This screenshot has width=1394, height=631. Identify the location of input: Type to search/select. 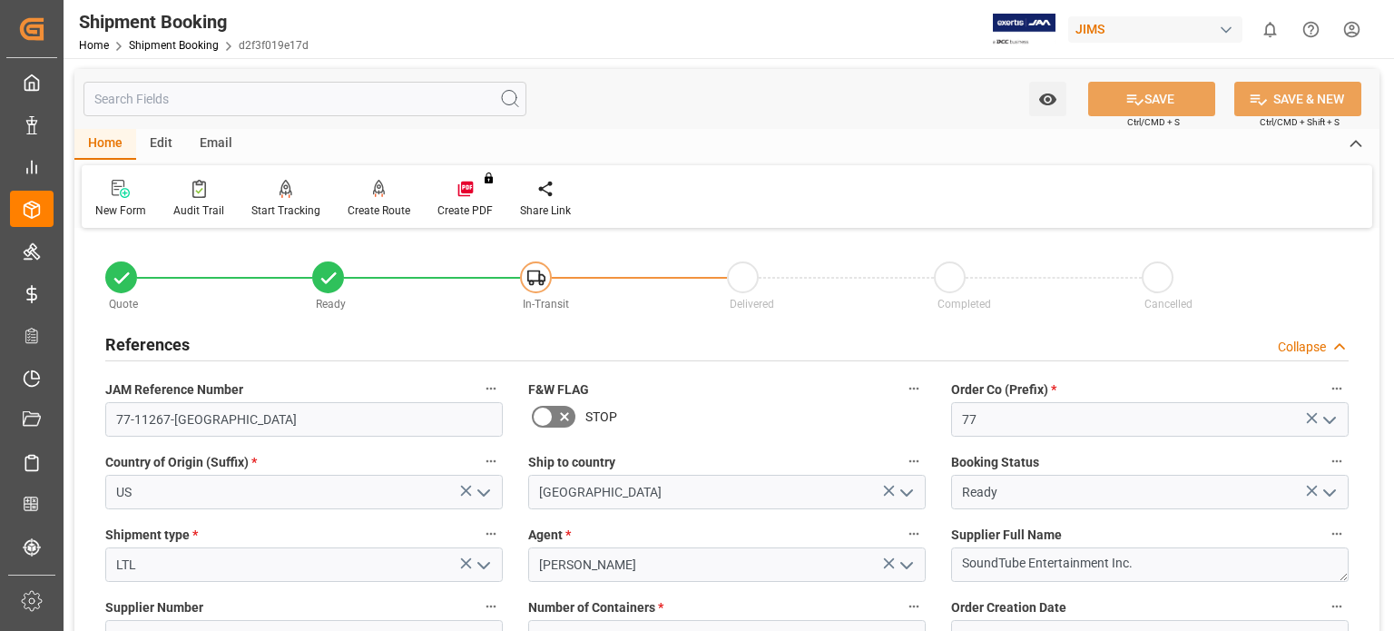
(304, 492).